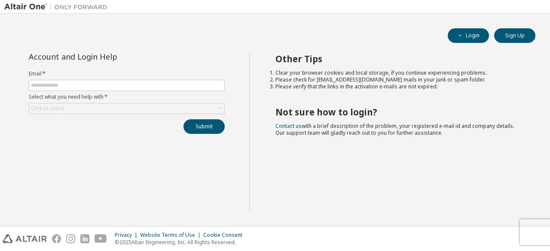  I want to click on img: facebook.svg, so click(56, 239).